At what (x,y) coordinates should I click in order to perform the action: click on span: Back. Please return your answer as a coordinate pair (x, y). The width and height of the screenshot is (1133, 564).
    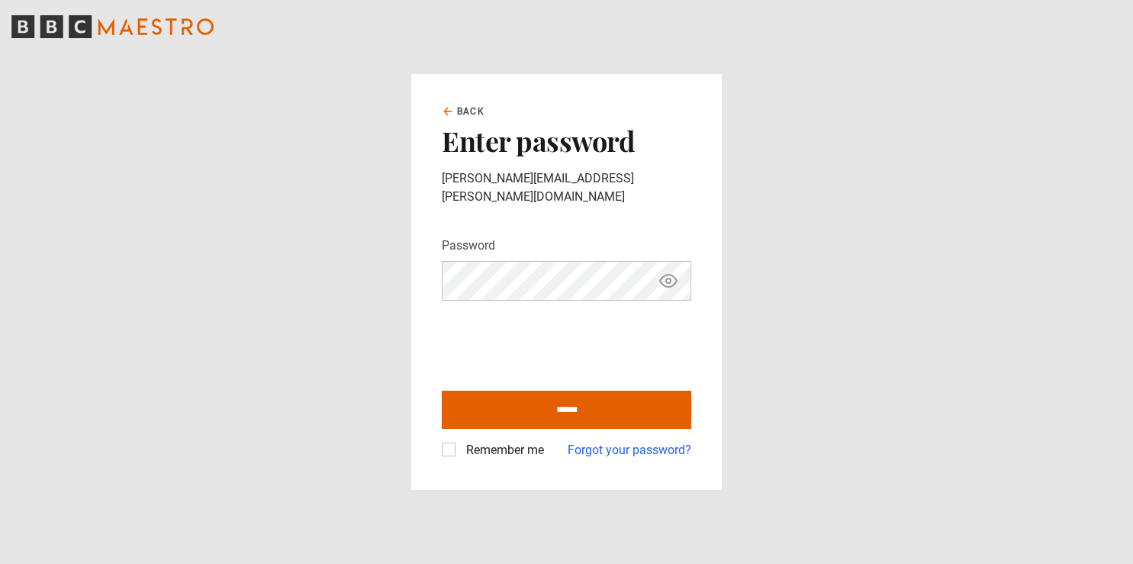
    Looking at the image, I should click on (471, 111).